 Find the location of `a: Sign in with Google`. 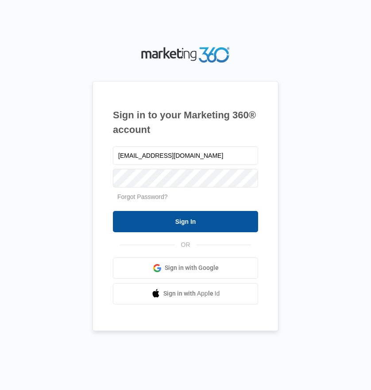

a: Sign in with Google is located at coordinates (186, 268).